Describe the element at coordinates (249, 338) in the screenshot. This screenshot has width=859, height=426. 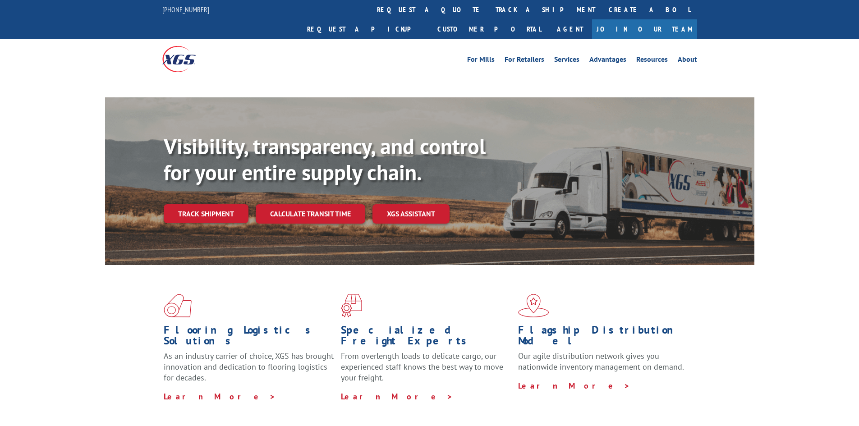
I see `h1: Flooring Logistics Solutions` at that location.